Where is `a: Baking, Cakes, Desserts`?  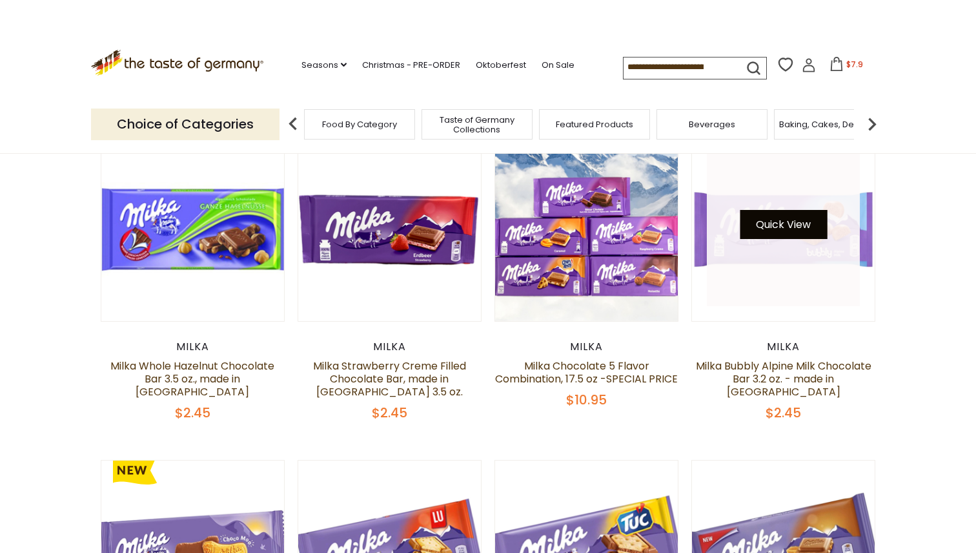 a: Baking, Cakes, Desserts is located at coordinates (829, 124).